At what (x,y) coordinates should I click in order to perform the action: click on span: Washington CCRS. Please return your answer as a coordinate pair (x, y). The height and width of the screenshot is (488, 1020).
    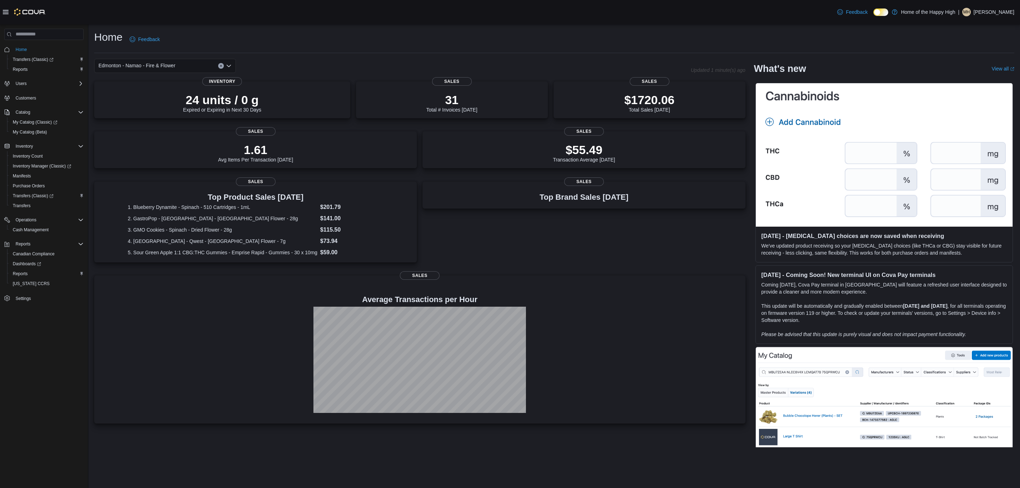
    Looking at the image, I should click on (47, 284).